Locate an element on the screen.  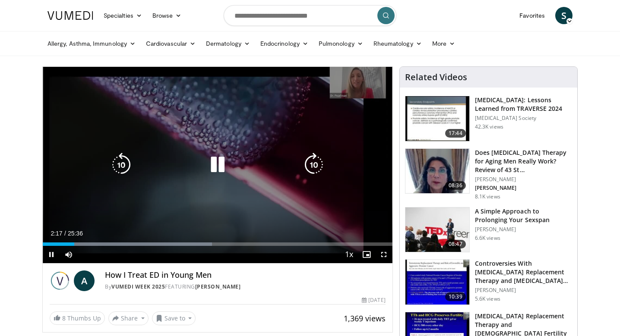
input: Search topics, interventions is located at coordinates (310, 16).